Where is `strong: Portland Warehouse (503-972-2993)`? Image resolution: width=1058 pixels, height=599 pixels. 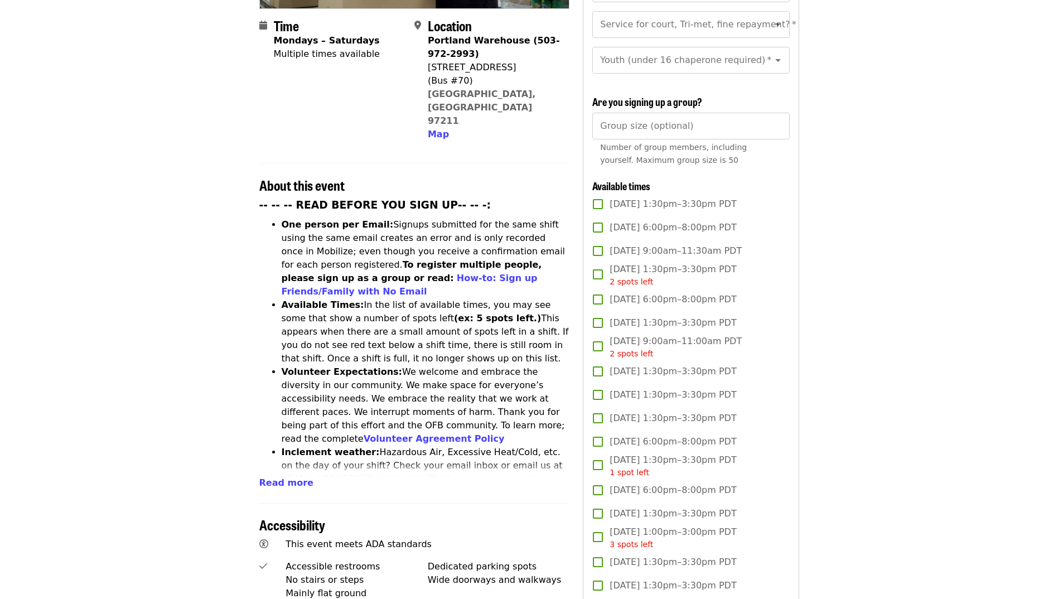
strong: Portland Warehouse (503-972-2993) is located at coordinates (493, 47).